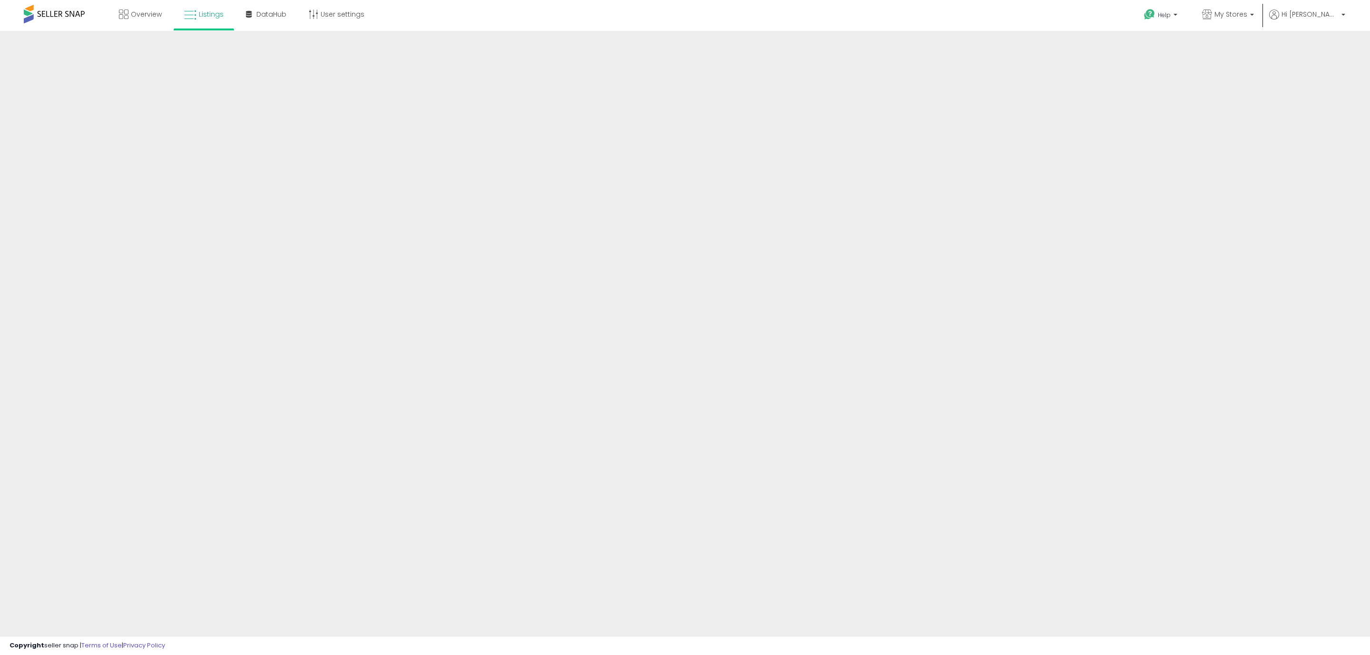 This screenshot has height=655, width=1370. I want to click on span: My Stores, so click(1230, 14).